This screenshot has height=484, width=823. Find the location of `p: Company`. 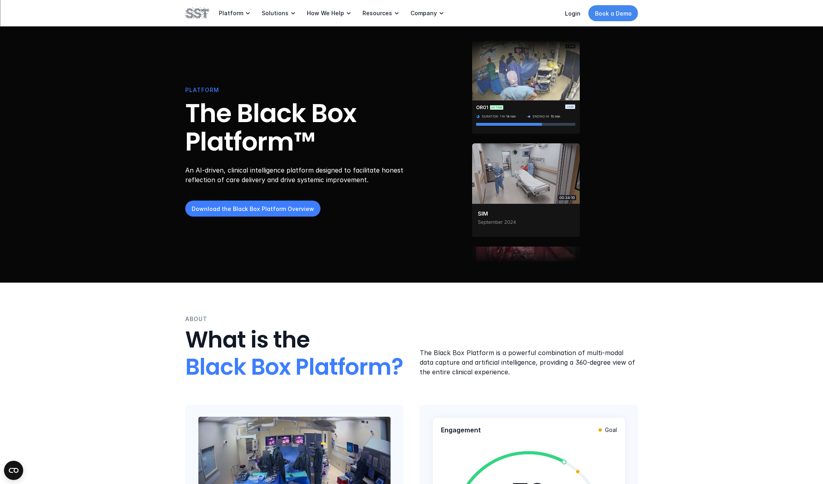

p: Company is located at coordinates (424, 13).